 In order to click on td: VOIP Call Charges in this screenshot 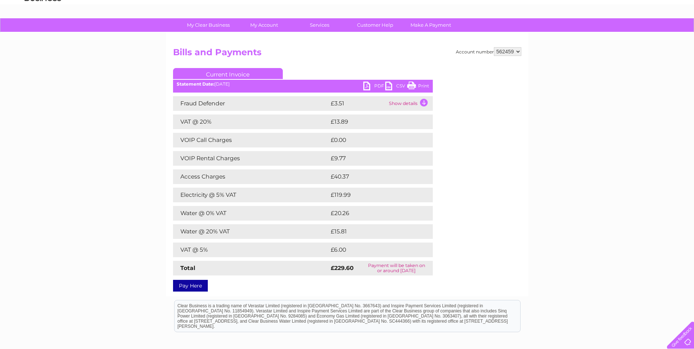, I will do `click(251, 140)`.